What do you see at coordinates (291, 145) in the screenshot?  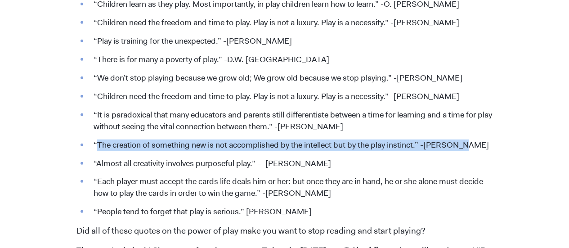 I see `li: “The creation of something new is not accomplished by the intellect but by the play instinct.” -[...` at bounding box center [291, 145].